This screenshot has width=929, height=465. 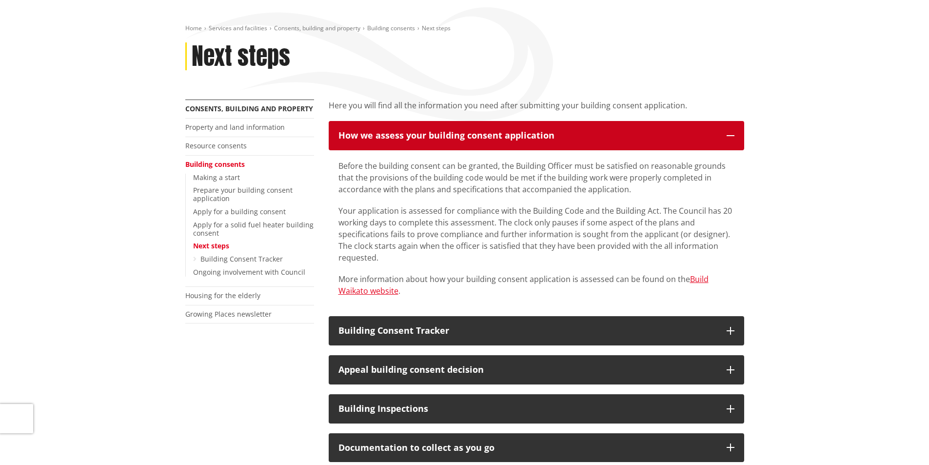 I want to click on button: Documentation to collect as you go, so click(x=537, y=448).